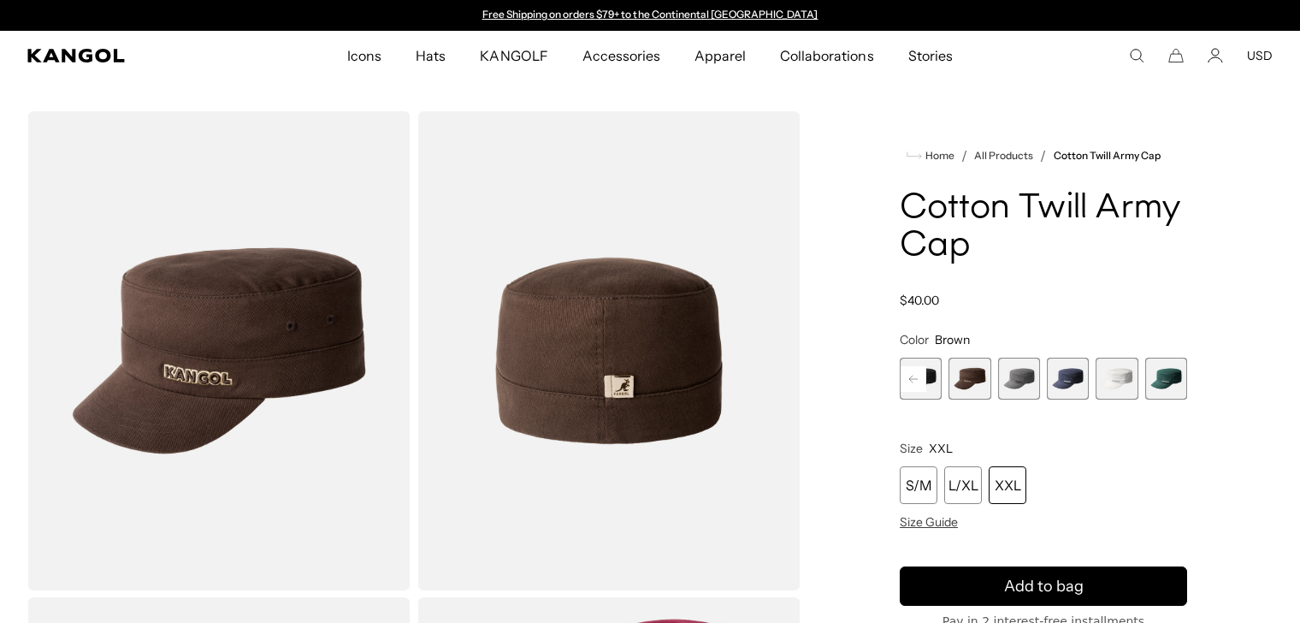 The image size is (1300, 623). Describe the element at coordinates (826, 56) in the screenshot. I see `span: Collaborations` at that location.